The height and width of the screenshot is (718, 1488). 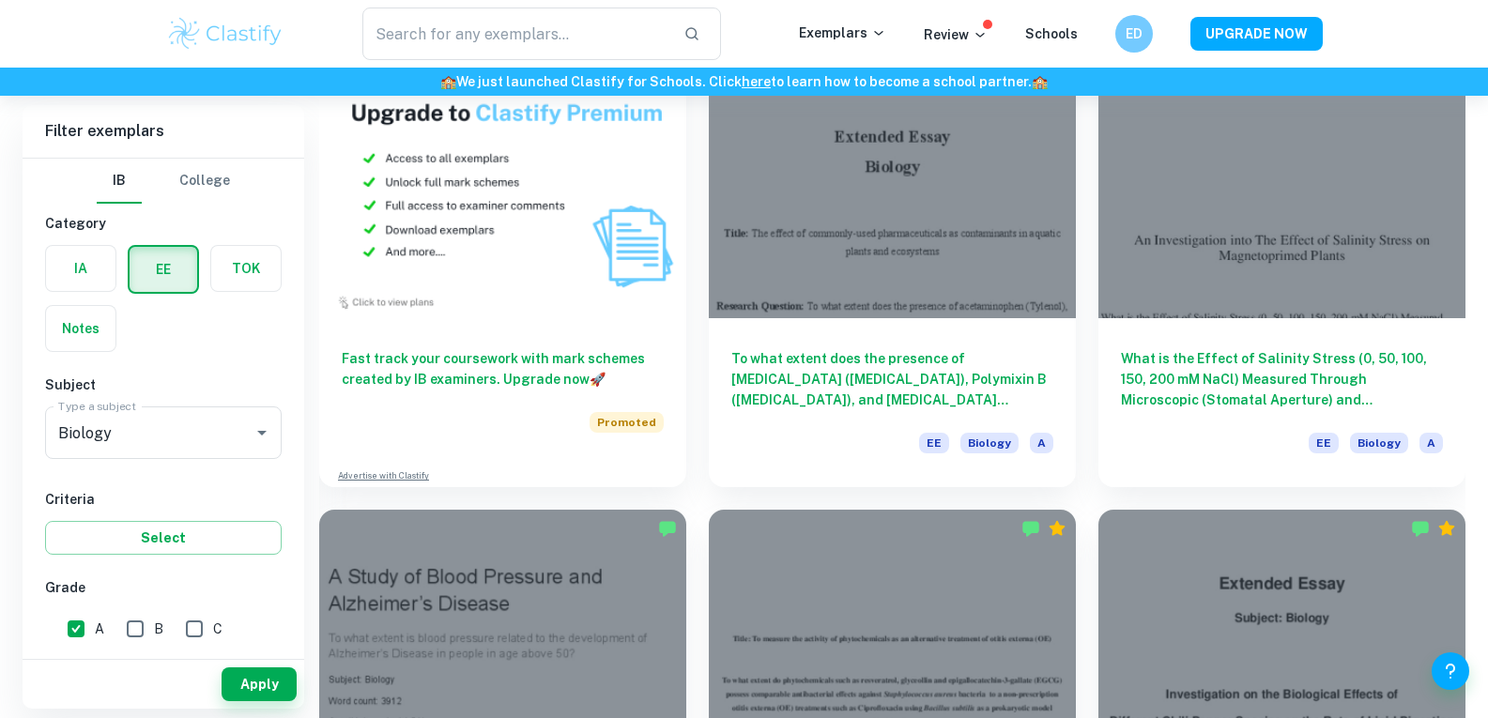 What do you see at coordinates (502, 369) in the screenshot?
I see `h6: Fast track your coursework with mark schemes created by IB examiners. Upgrade now` at bounding box center [502, 369].